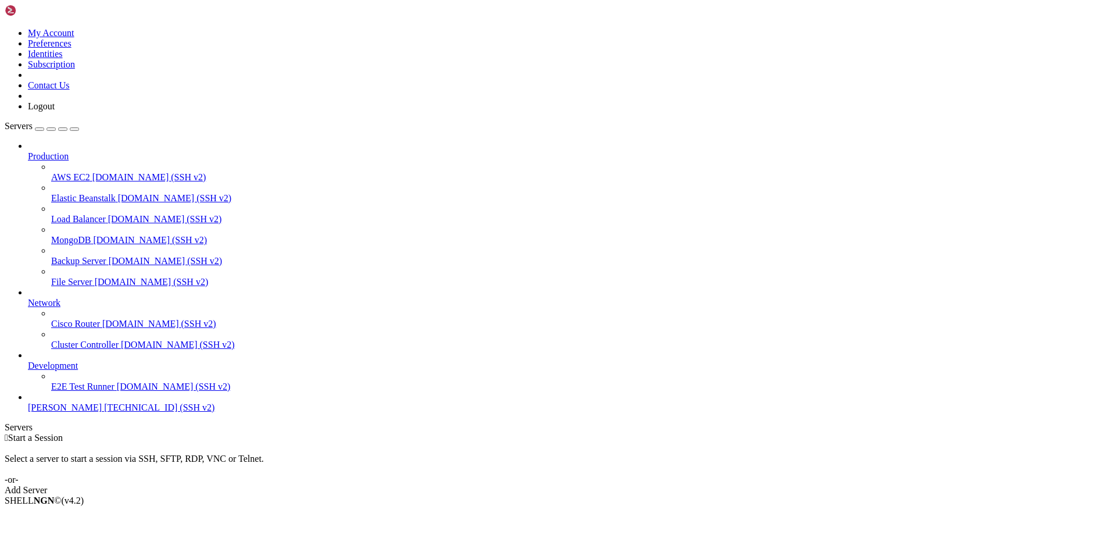 Image resolution: width=1116 pixels, height=545 pixels. What do you see at coordinates (44, 302) in the screenshot?
I see `span: Network` at bounding box center [44, 302].